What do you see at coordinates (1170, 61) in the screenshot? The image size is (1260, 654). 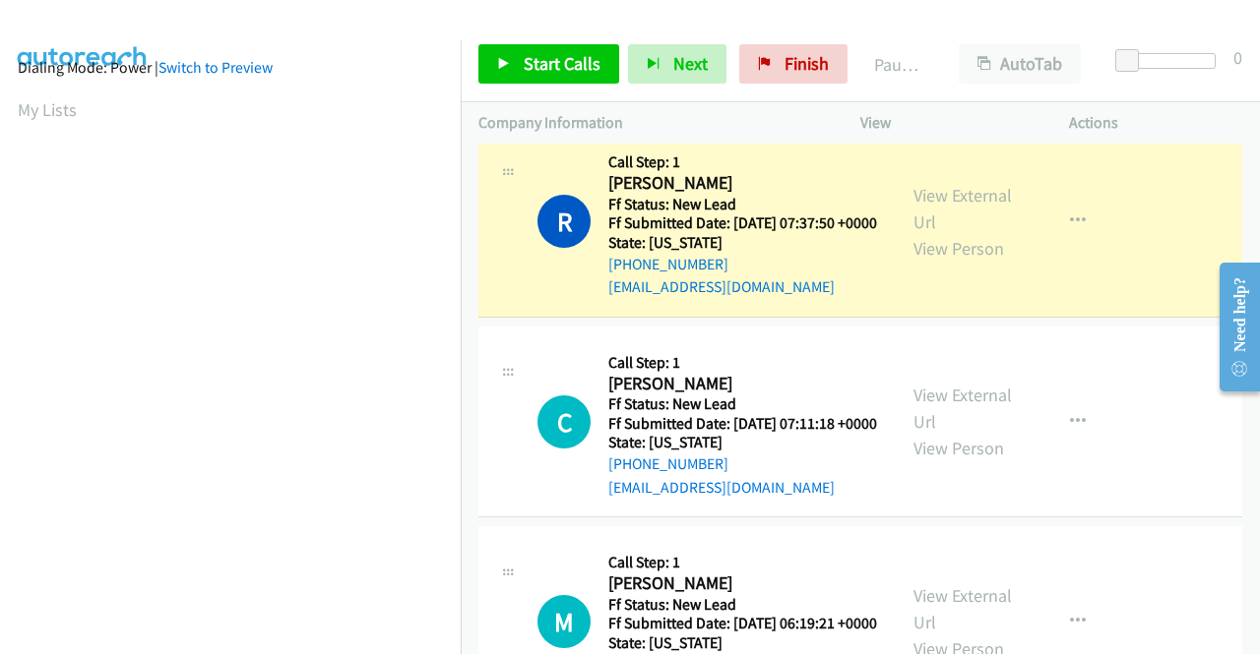 I see `div: Delay between calls (in seconds)` at bounding box center [1170, 61].